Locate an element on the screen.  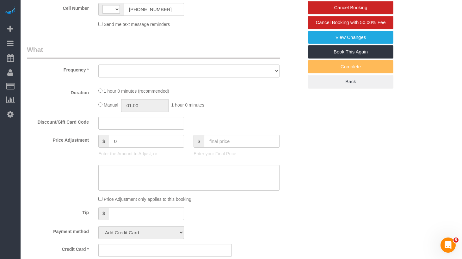
label: Credit Card * is located at coordinates (58, 248).